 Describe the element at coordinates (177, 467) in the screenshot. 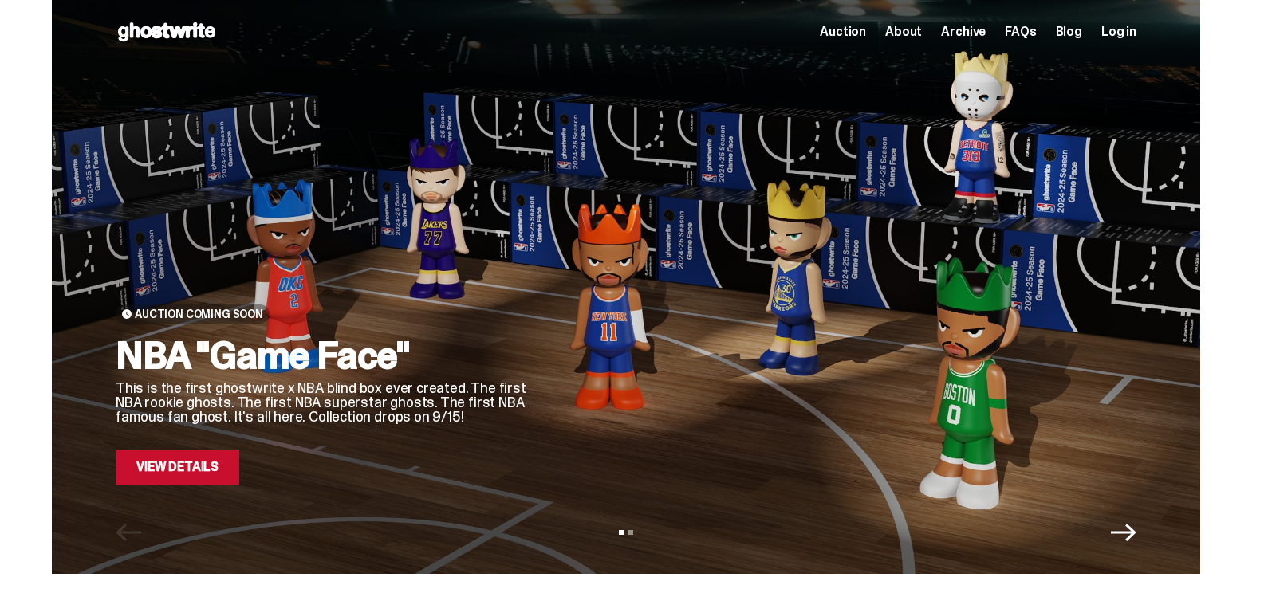

I see `a: View Details` at that location.